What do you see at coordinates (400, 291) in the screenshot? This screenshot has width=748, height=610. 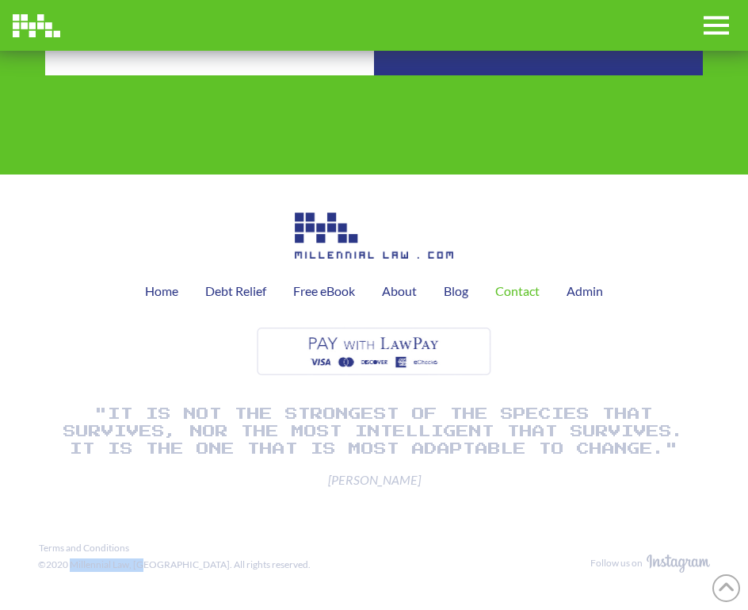 I see `span: About` at bounding box center [400, 291].